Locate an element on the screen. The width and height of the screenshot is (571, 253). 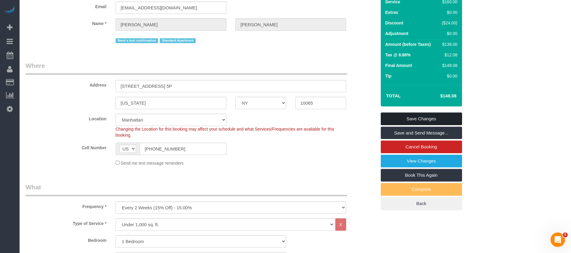
span: 5 is located at coordinates (566, 235).